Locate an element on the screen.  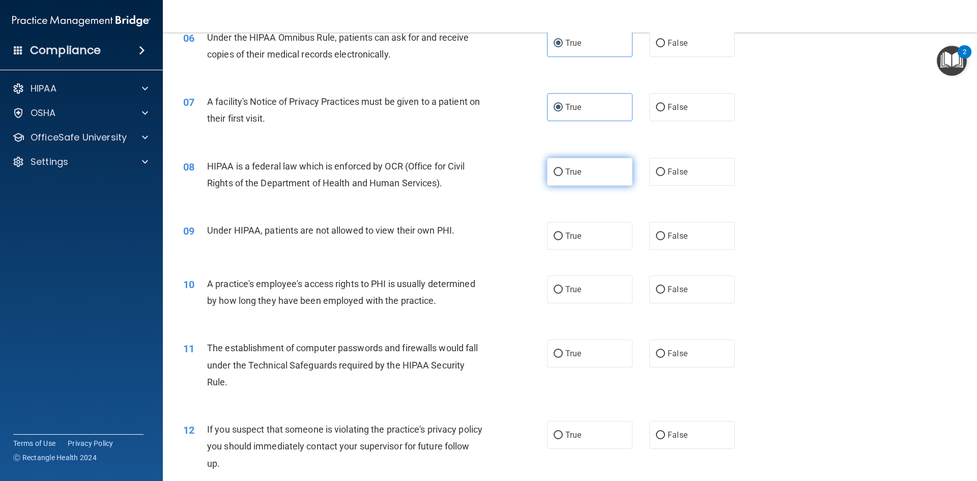
h4: Compliance is located at coordinates (65, 50).